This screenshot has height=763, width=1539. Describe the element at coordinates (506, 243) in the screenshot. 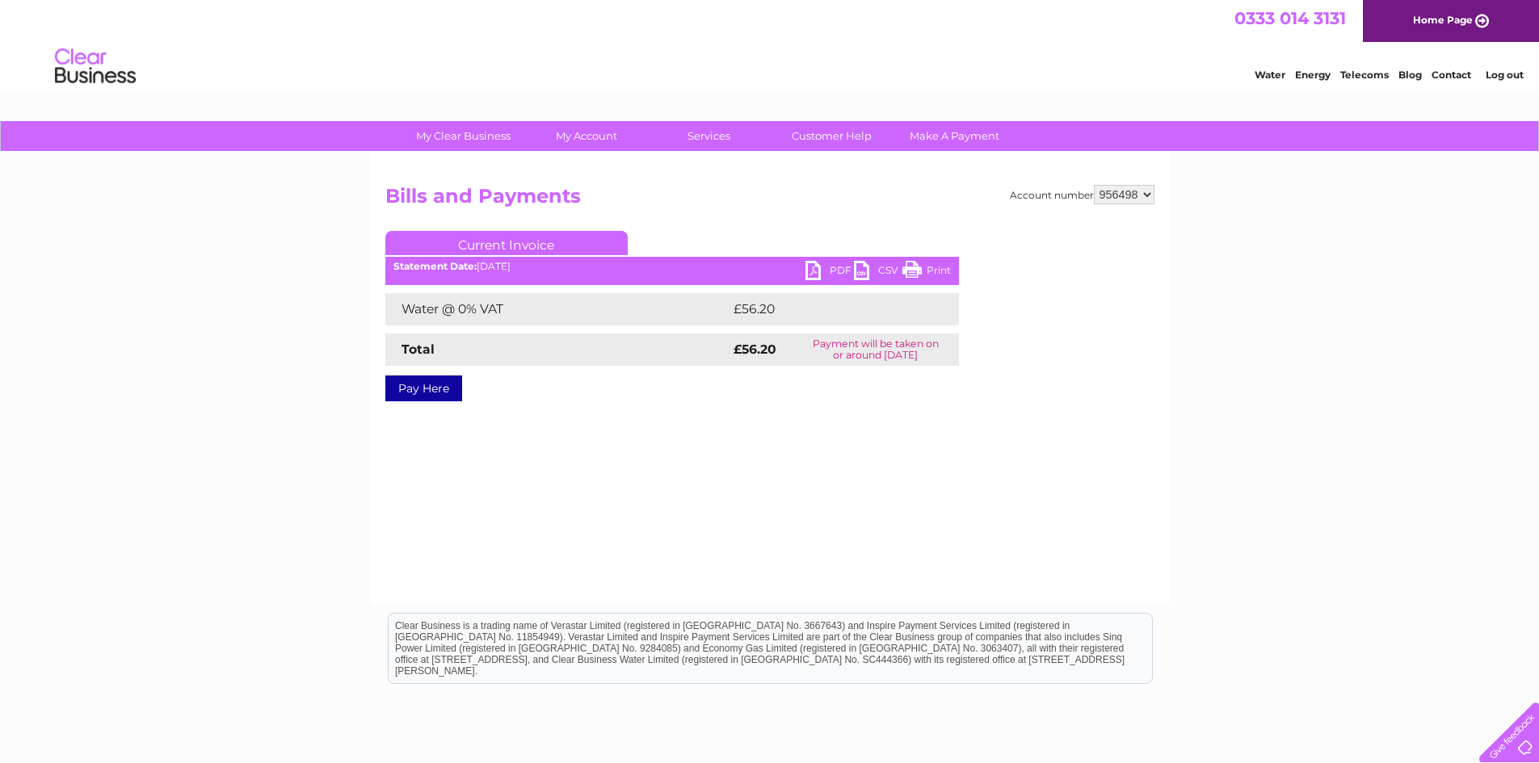

I see `a: Current Invoice` at that location.